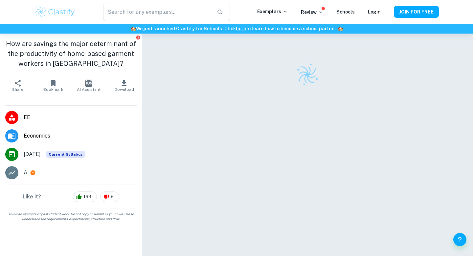 This screenshot has height=256, width=473. What do you see at coordinates (66, 154) in the screenshot?
I see `div: This exemplar is based on the current syllabus. Feel free to refer to it for inspiration/ideas wh...` at bounding box center [66, 154].